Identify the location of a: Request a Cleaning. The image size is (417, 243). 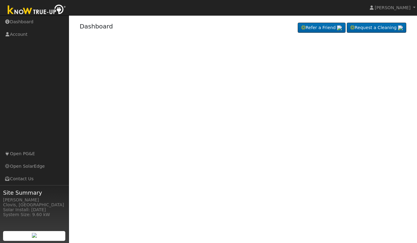
(376, 28).